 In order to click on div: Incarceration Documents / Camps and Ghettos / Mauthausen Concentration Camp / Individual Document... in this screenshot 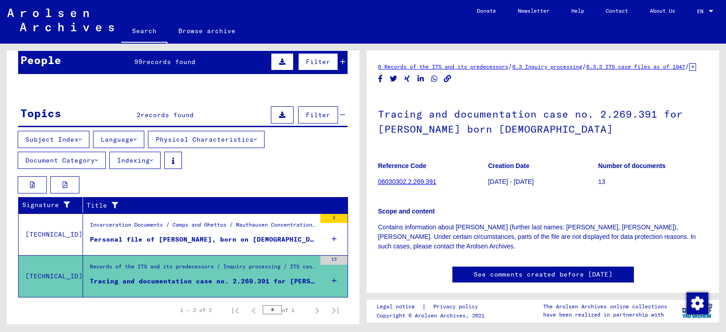, I will do `click(203, 227)`.